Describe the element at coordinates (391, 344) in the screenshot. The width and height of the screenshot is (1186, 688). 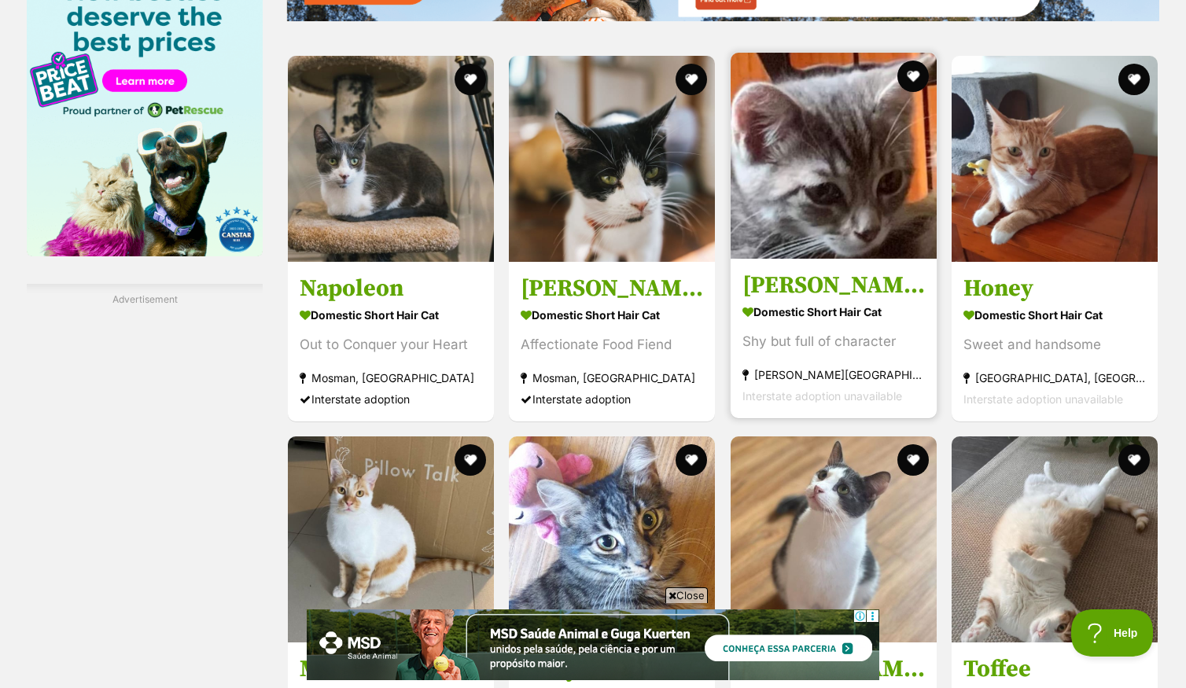
I see `div: Out to Conquer your Heart` at that location.